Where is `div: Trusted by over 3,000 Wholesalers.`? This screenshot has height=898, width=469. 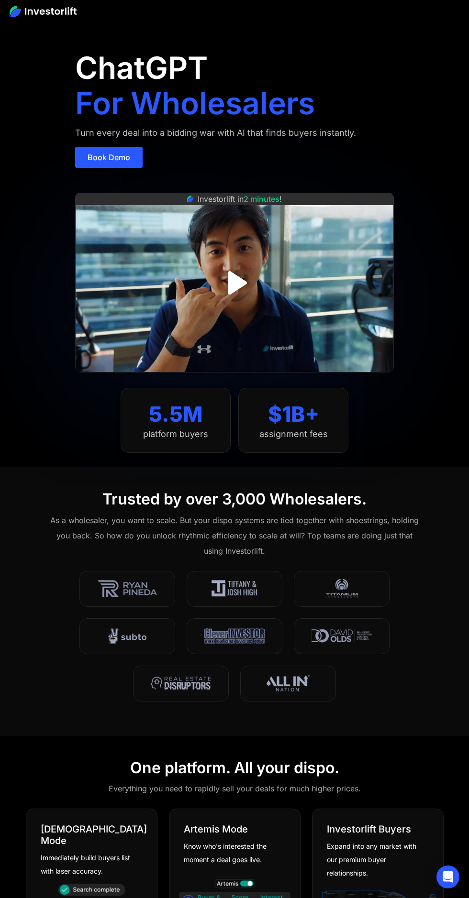
div: Trusted by over 3,000 Wholesalers. is located at coordinates (234, 499).